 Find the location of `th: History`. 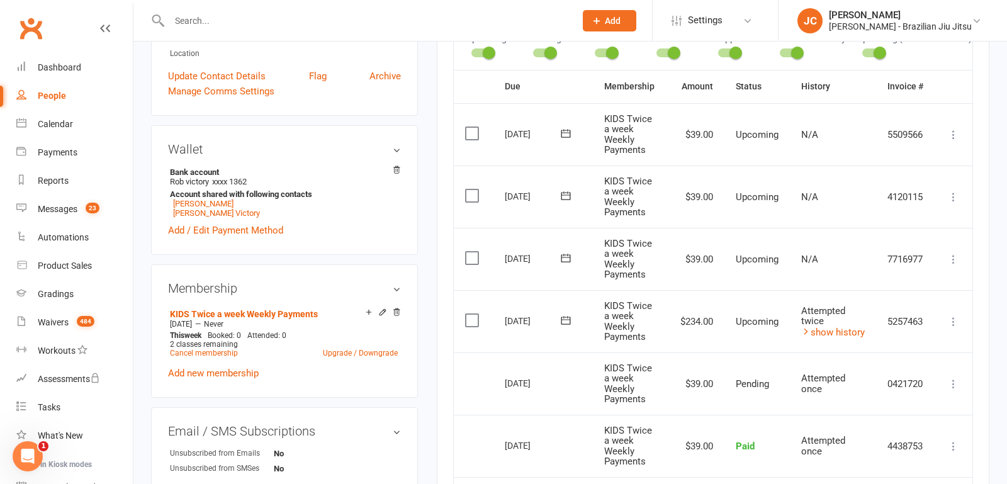

th: History is located at coordinates (833, 86).